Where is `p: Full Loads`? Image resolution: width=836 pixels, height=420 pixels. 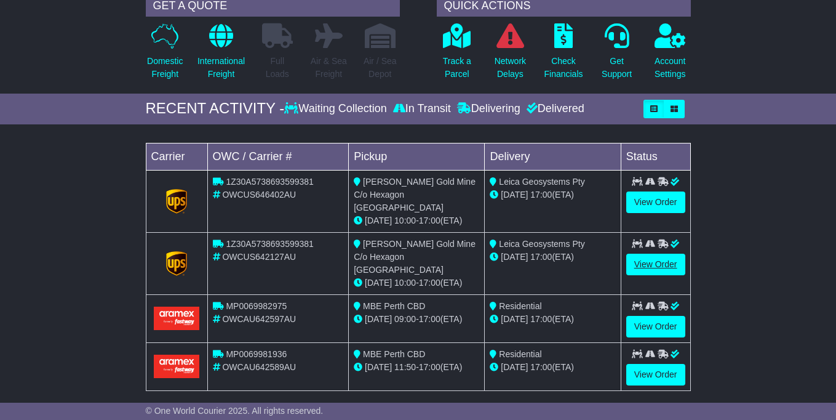 p: Full Loads is located at coordinates (278, 68).